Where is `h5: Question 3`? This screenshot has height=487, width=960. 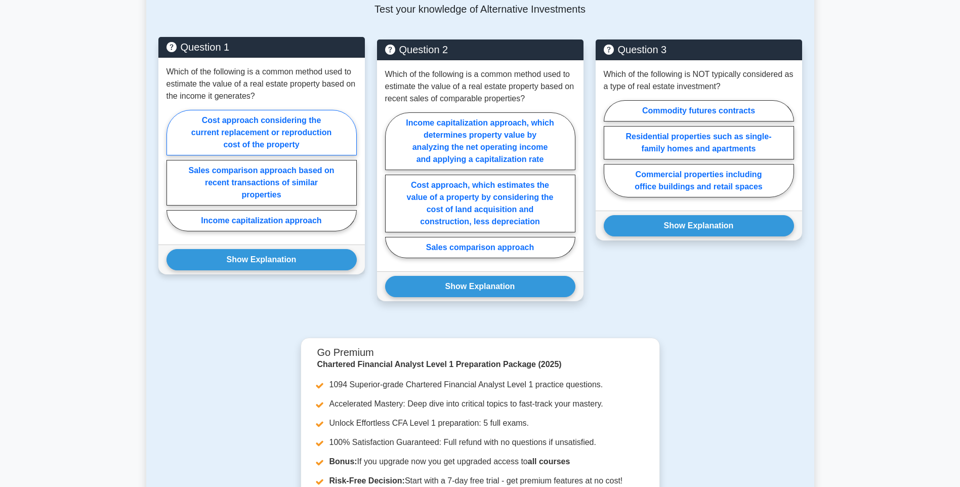
h5: Question 3 is located at coordinates (699, 50).